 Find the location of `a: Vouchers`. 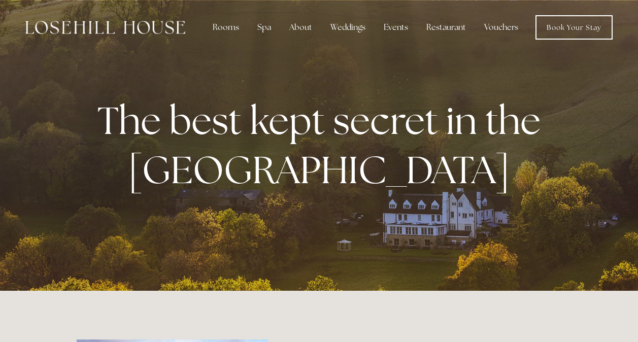

a: Vouchers is located at coordinates (501, 27).